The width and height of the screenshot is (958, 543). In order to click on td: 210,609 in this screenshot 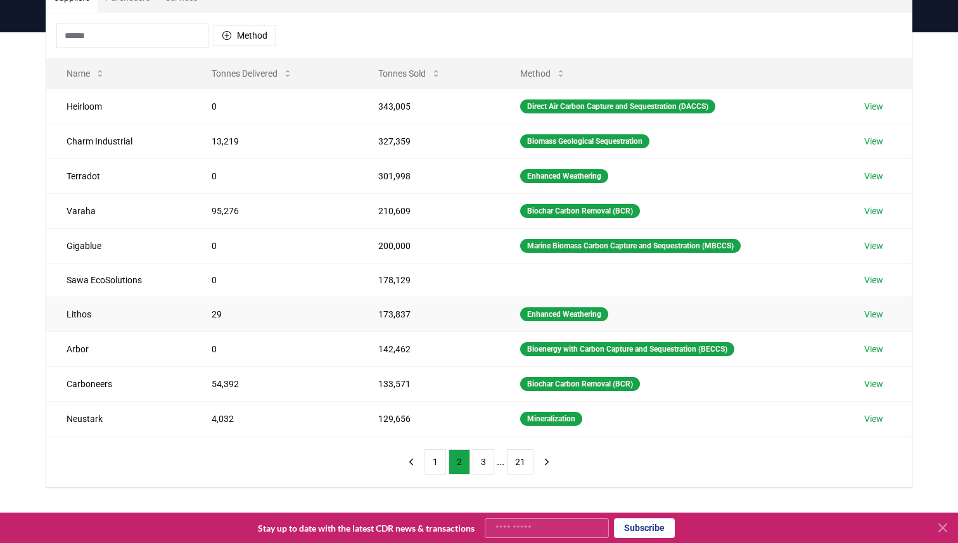, I will do `click(429, 210)`.